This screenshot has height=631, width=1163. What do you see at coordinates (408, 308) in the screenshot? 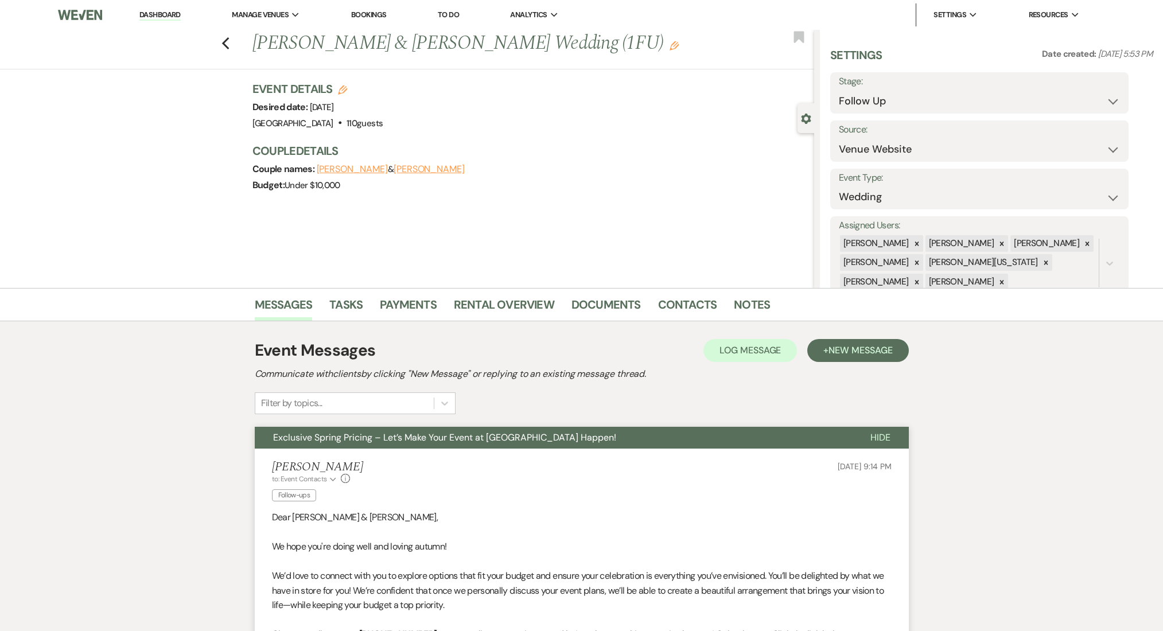
I see `a: Payments` at bounding box center [408, 308].